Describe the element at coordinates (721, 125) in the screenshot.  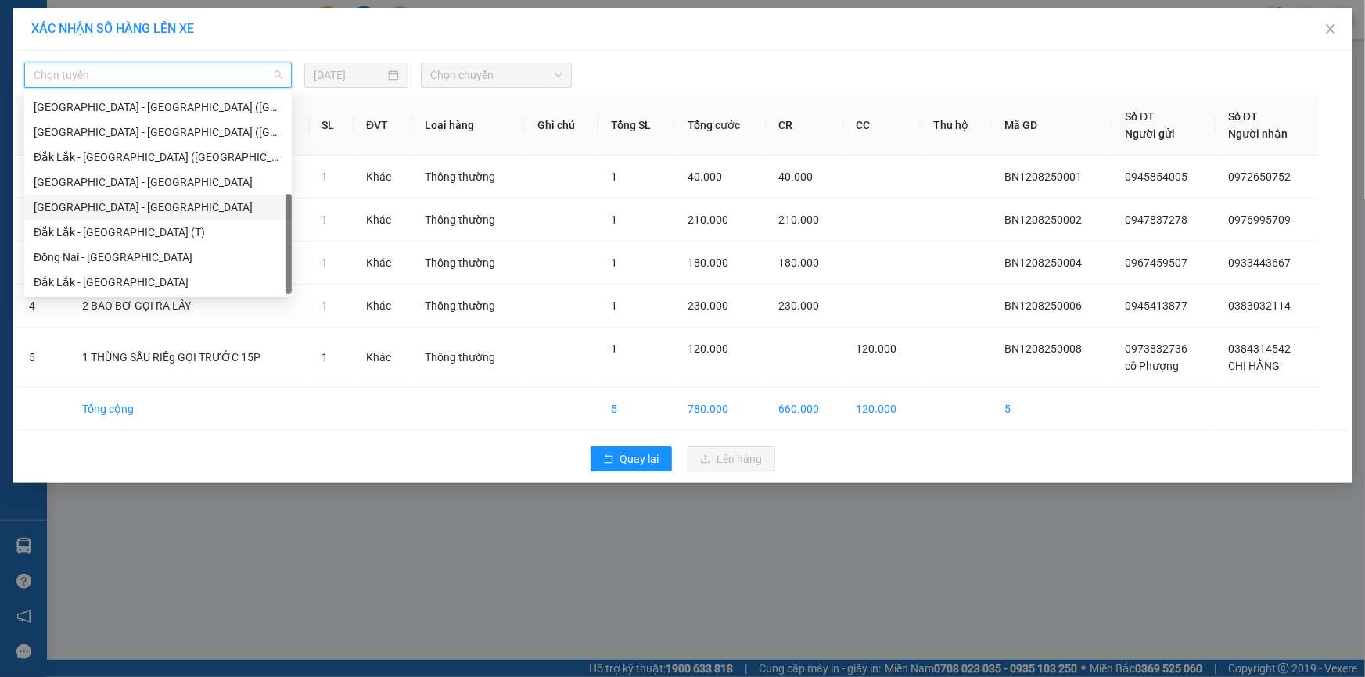
I see `th: Tổng cước` at that location.